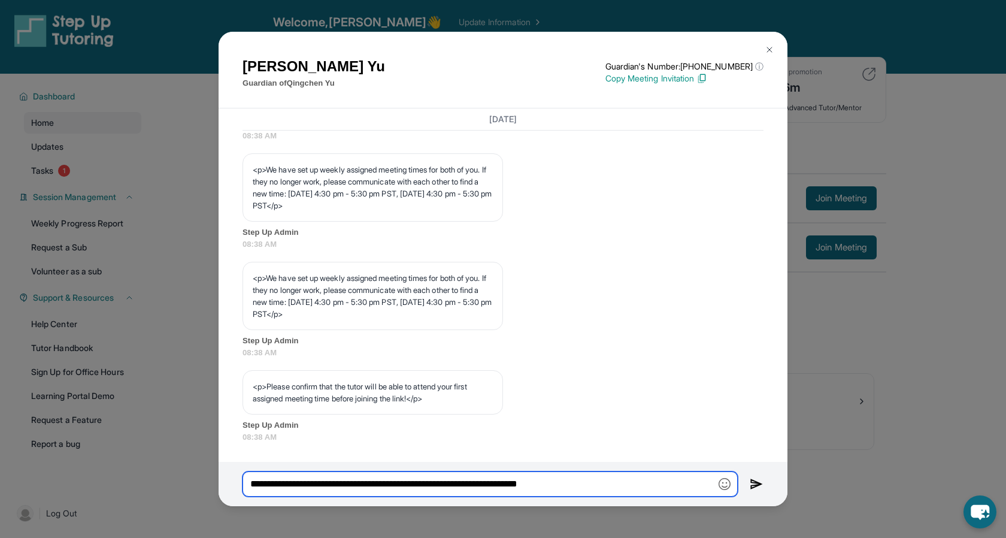 The width and height of the screenshot is (1006, 538). Describe the element at coordinates (725, 484) in the screenshot. I see `img: Emoji` at that location.